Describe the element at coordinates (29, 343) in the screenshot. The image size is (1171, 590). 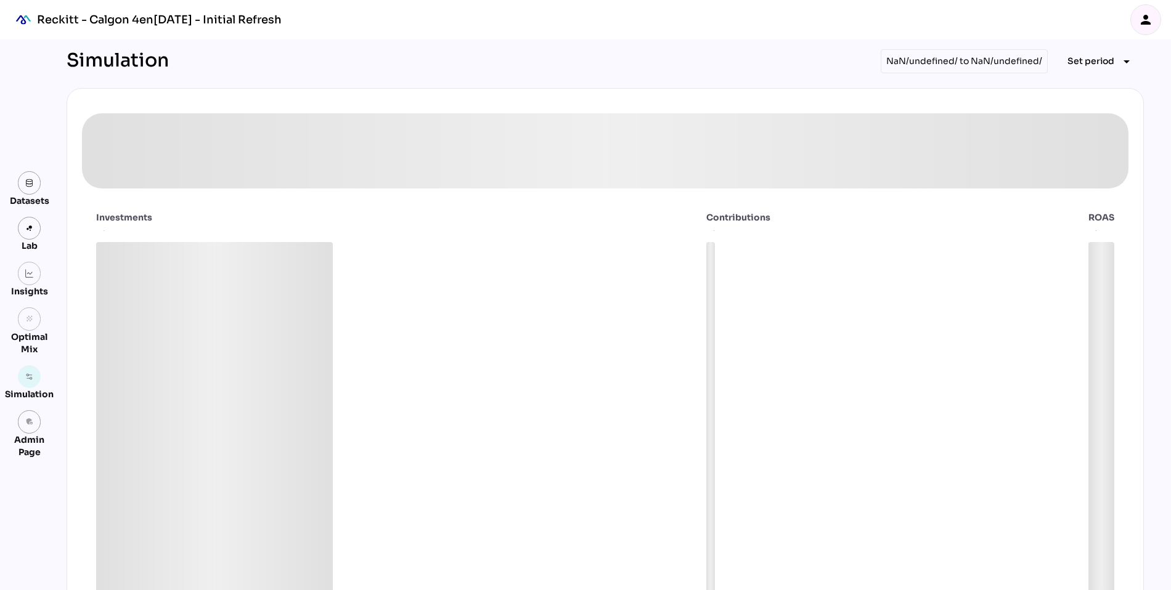
I see `div: Optimal Mix` at that location.